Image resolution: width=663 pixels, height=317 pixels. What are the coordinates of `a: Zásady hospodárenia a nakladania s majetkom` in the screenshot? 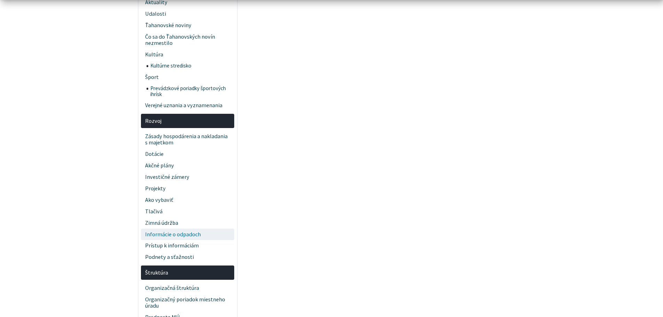 It's located at (188, 140).